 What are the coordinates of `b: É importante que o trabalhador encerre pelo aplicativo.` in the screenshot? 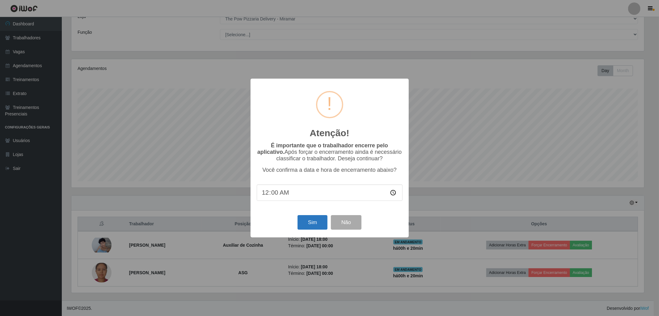 It's located at (323, 148).